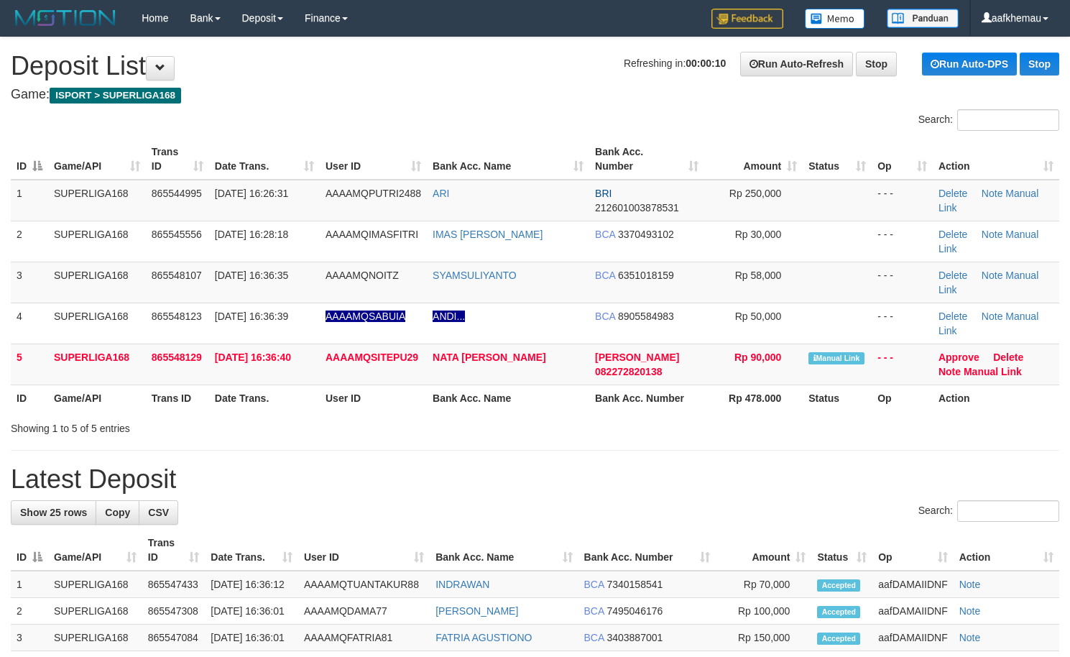 The image size is (1070, 657). I want to click on h1: Latest Deposit, so click(534, 479).